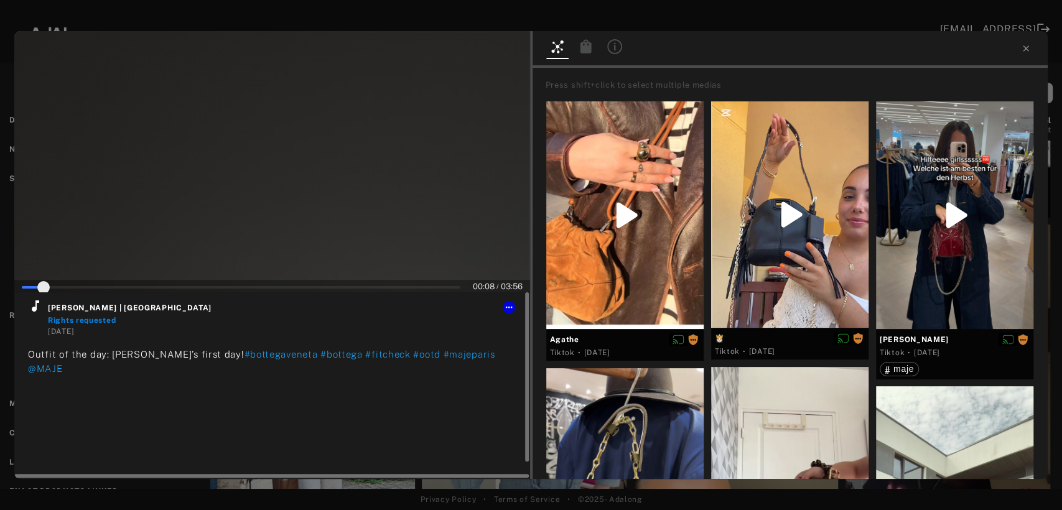 Image resolution: width=1062 pixels, height=510 pixels. I want to click on span: #fitcheck, so click(388, 354).